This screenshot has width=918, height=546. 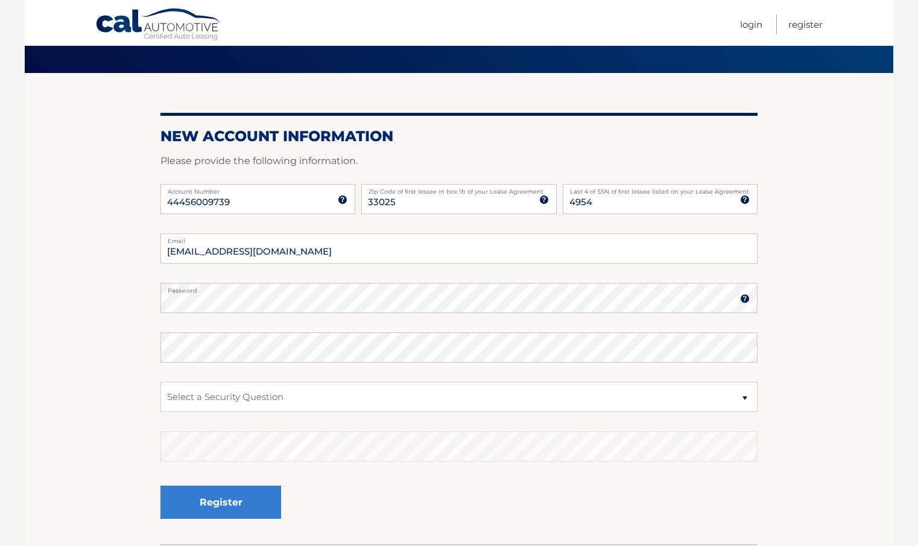 What do you see at coordinates (459, 248) in the screenshot?
I see `input: Email` at bounding box center [459, 248].